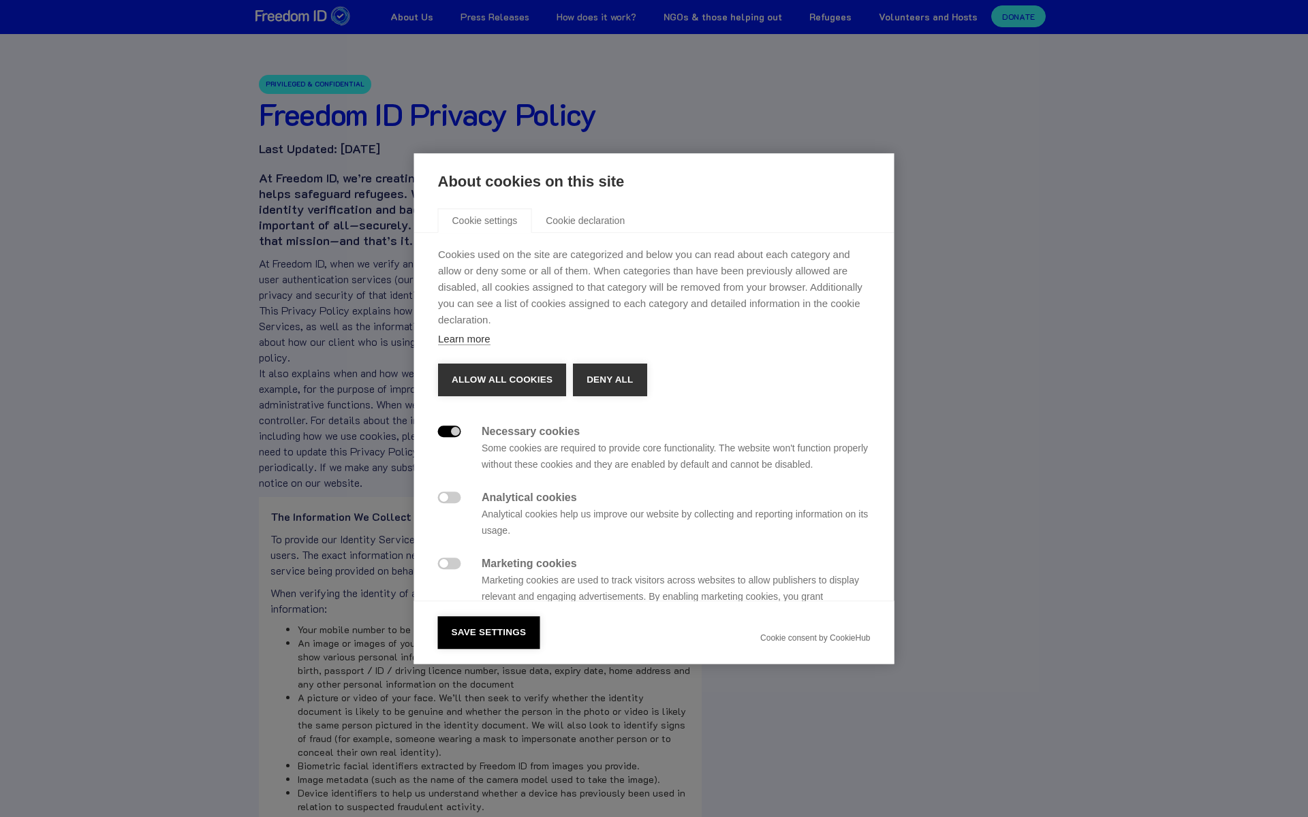 The image size is (1308, 817). What do you see at coordinates (676, 522) in the screenshot?
I see `p: Analytical cookies help us improve our website by collecting and reporting information on its usage.` at bounding box center [676, 522].